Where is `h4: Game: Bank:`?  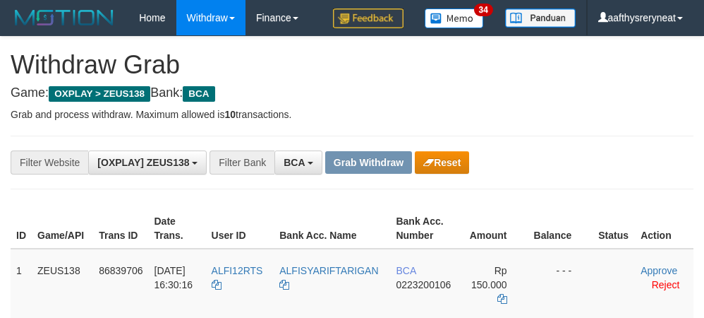 h4: Game: Bank: is located at coordinates (352, 93).